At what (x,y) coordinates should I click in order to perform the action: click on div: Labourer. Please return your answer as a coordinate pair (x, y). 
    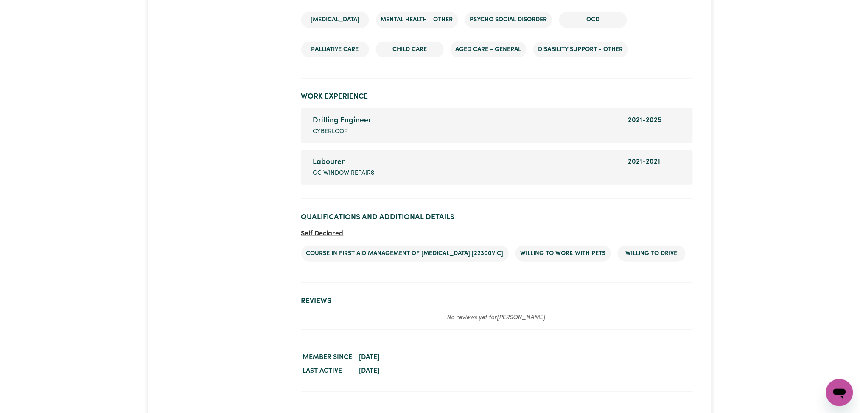
    Looking at the image, I should click on (466, 162).